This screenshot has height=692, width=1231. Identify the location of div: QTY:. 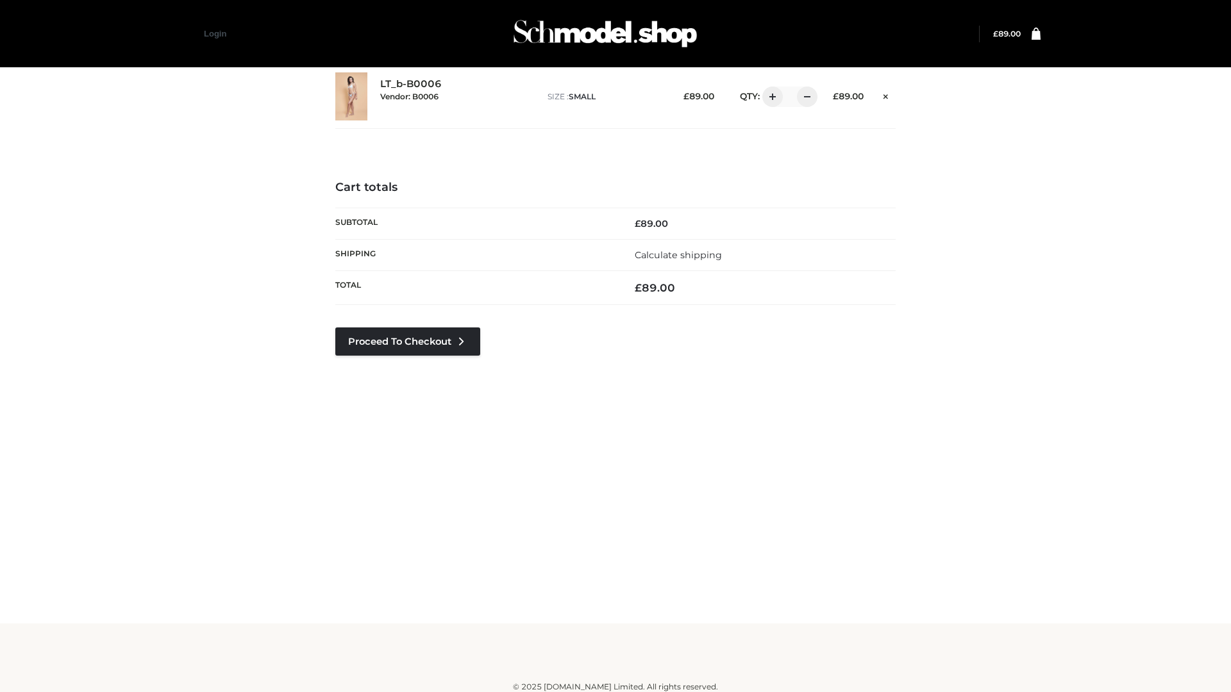
(770, 97).